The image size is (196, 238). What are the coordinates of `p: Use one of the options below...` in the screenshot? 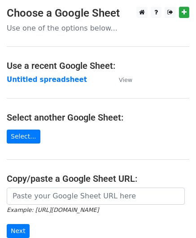 It's located at (98, 28).